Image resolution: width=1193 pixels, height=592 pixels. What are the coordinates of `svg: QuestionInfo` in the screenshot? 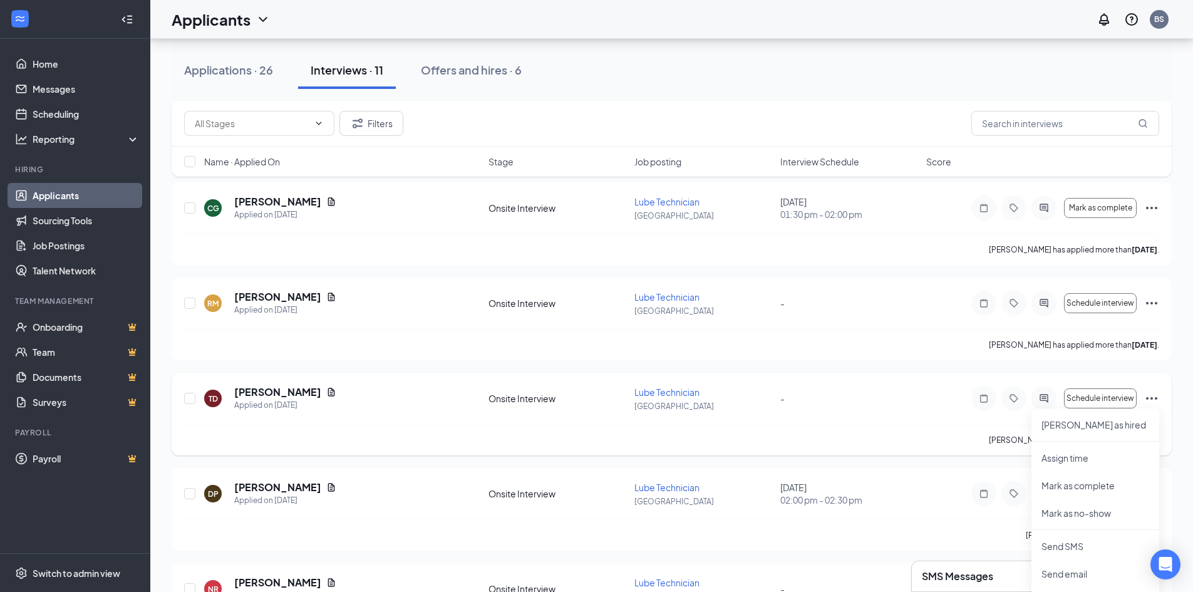 It's located at (1132, 19).